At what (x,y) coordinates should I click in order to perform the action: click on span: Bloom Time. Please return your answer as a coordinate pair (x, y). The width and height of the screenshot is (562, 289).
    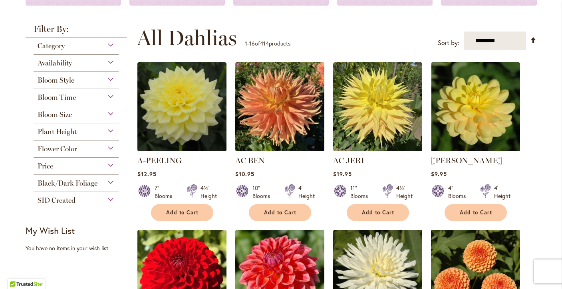
    Looking at the image, I should click on (57, 97).